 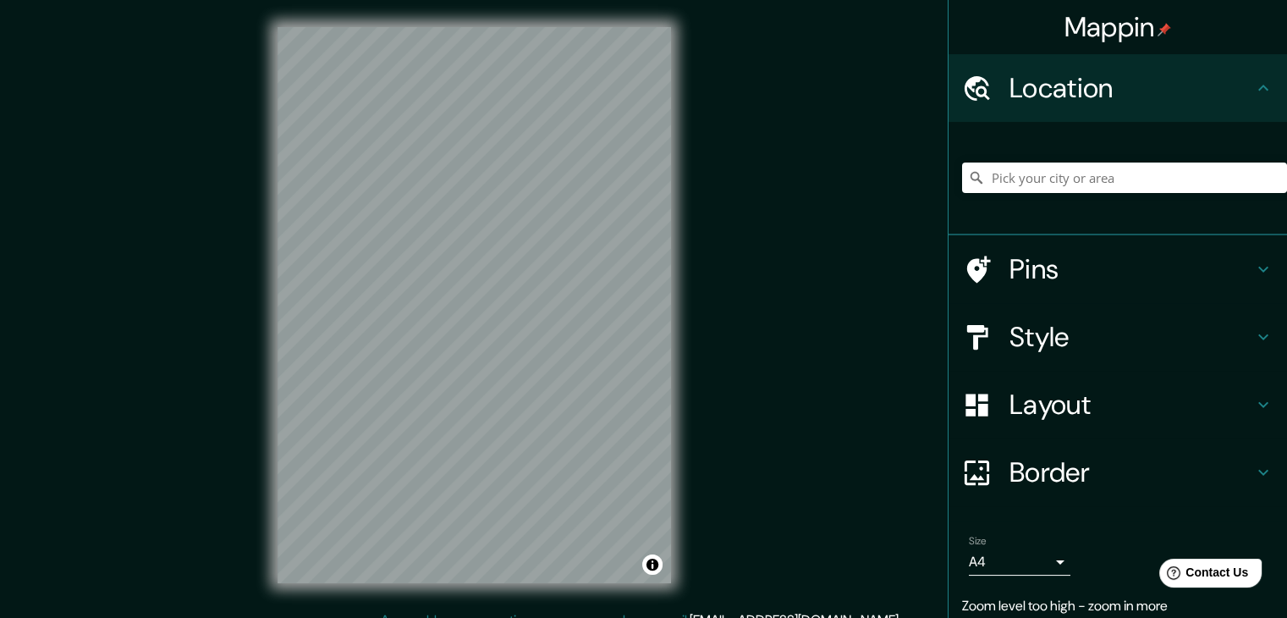 What do you see at coordinates (1118, 405) in the screenshot?
I see `div: Layout` at bounding box center [1118, 405].